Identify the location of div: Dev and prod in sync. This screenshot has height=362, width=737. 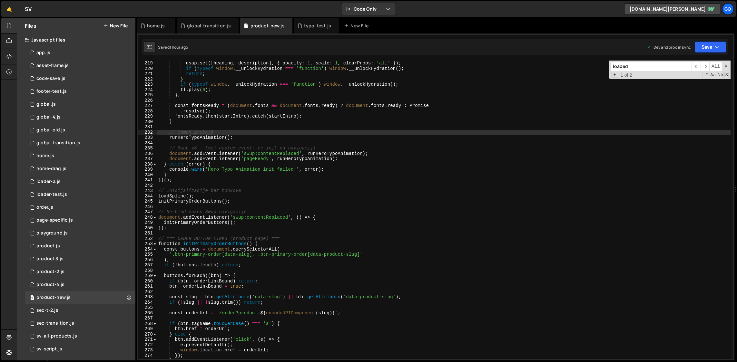
(669, 47).